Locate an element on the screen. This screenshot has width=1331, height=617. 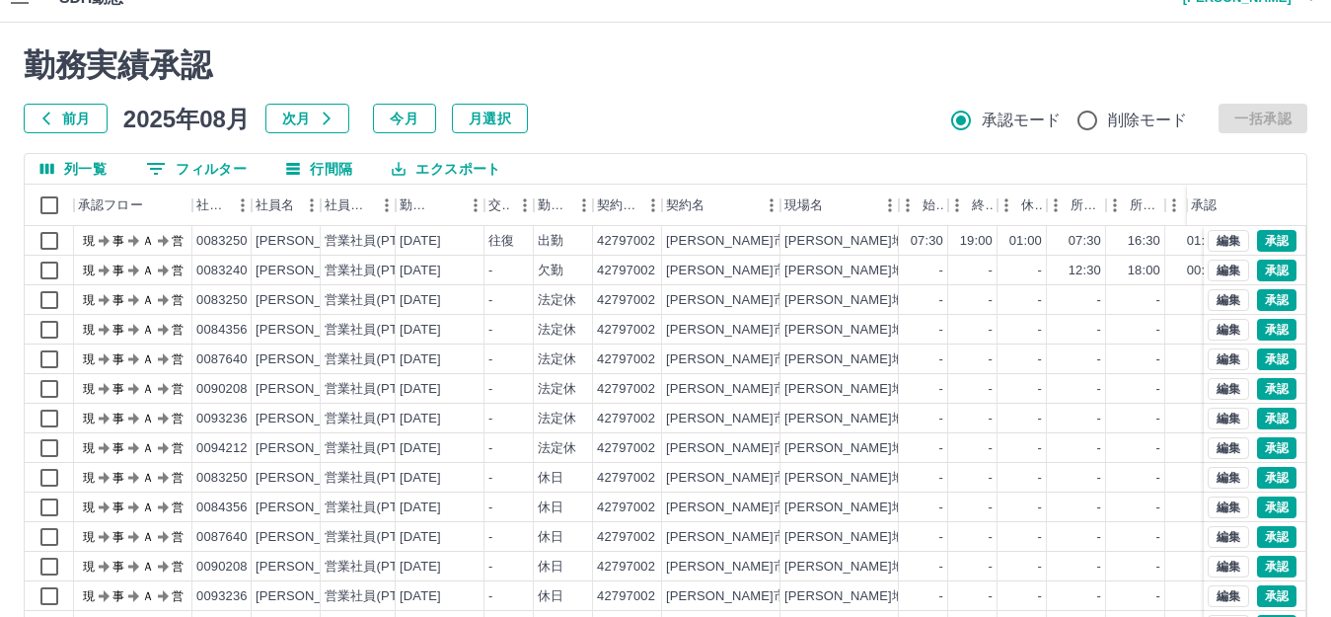
div: 勤務日 is located at coordinates (440, 205).